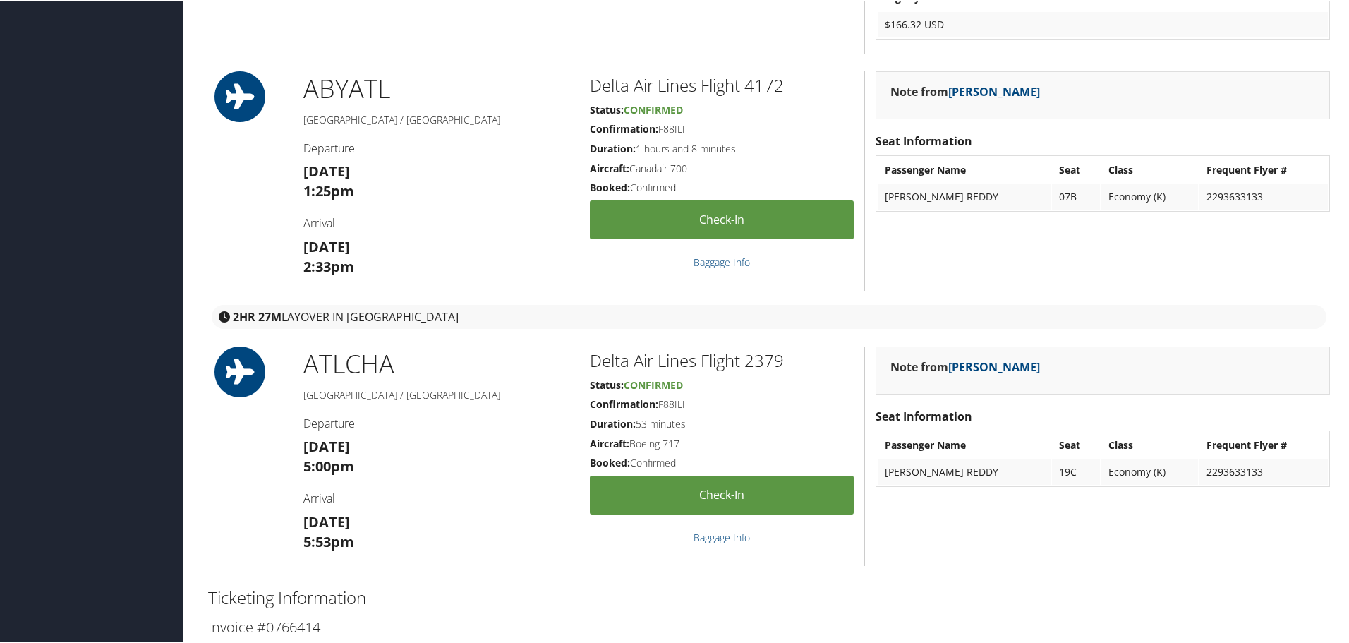 This screenshot has height=643, width=1349. Describe the element at coordinates (1076, 471) in the screenshot. I see `td: 19C` at that location.